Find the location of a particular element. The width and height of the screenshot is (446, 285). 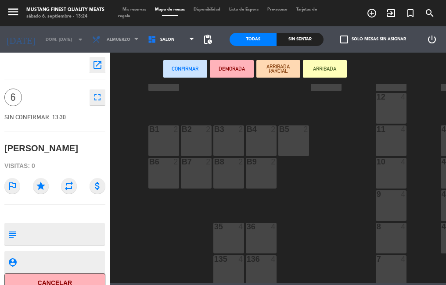

label: Solo mesas sin asignar is located at coordinates (373, 39).